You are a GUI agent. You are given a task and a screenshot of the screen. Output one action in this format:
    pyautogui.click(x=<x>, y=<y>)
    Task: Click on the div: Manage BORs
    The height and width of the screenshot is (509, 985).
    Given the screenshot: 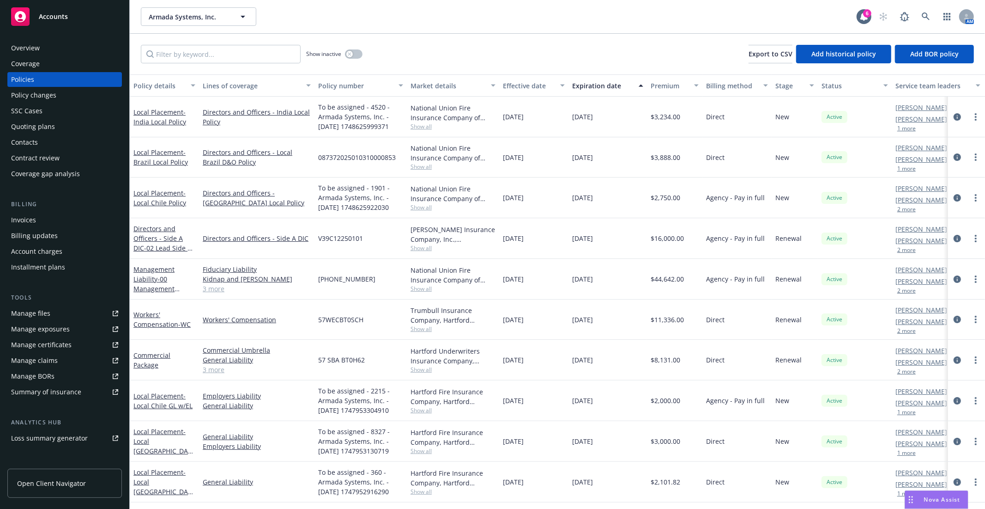 What is the action you would take?
    pyautogui.click(x=33, y=376)
    